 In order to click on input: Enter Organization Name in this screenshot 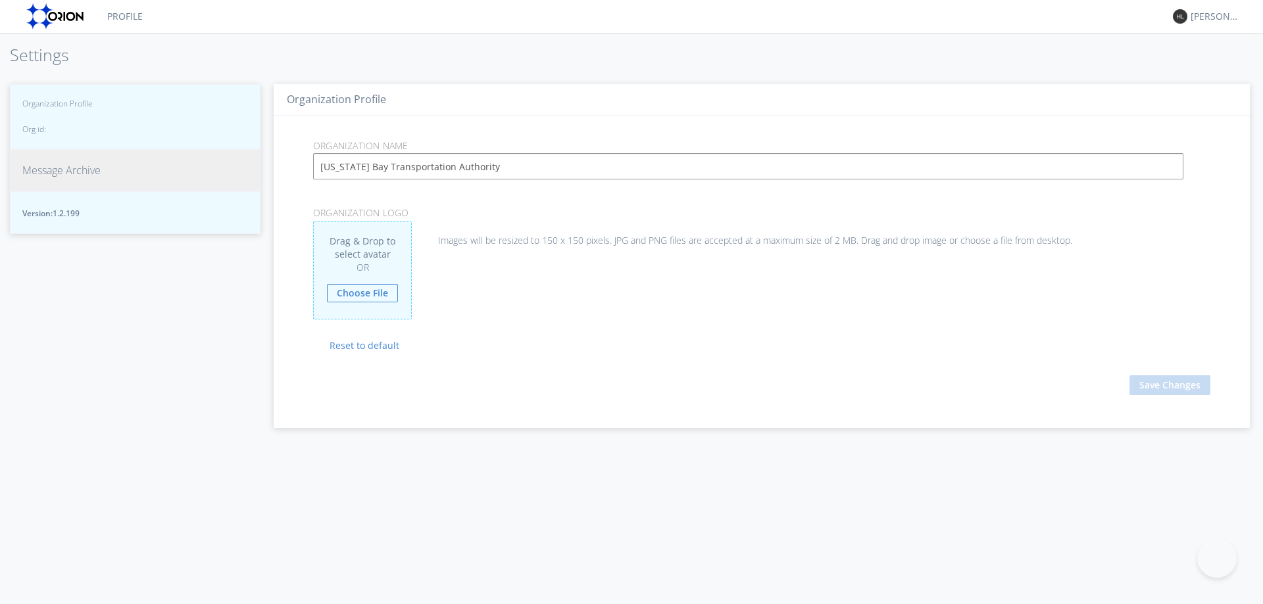, I will do `click(748, 166)`.